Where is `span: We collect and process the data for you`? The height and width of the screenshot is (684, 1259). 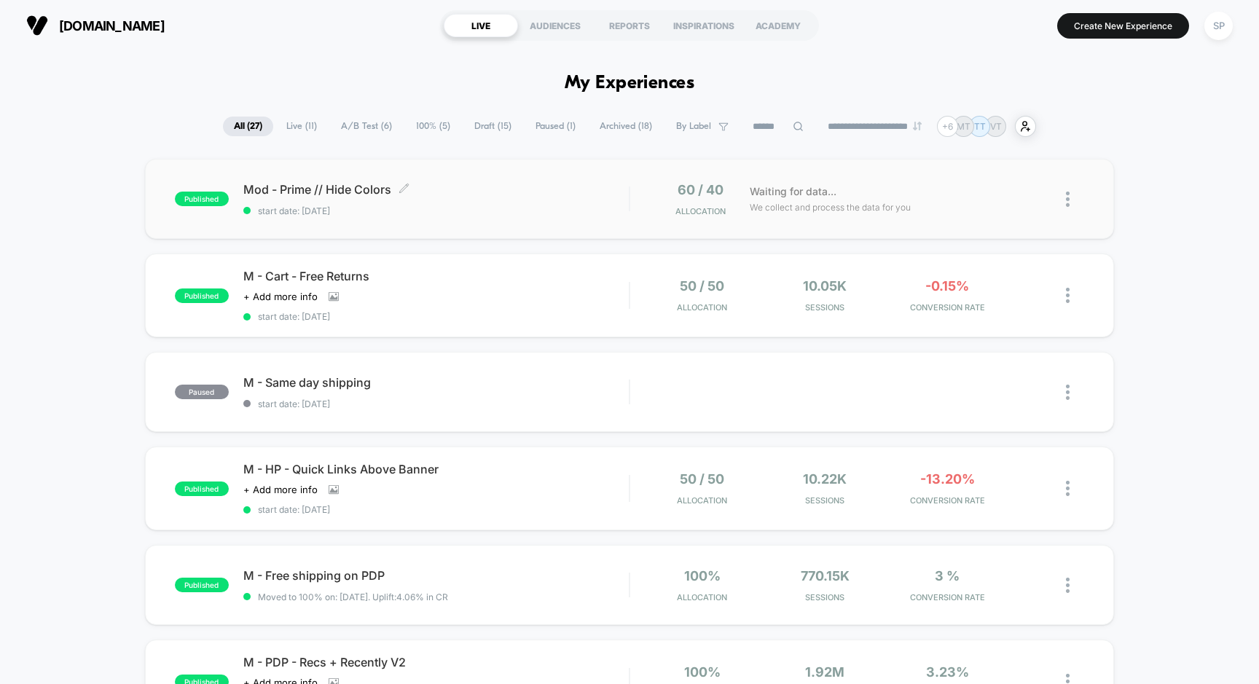 span: We collect and process the data for you is located at coordinates (830, 207).